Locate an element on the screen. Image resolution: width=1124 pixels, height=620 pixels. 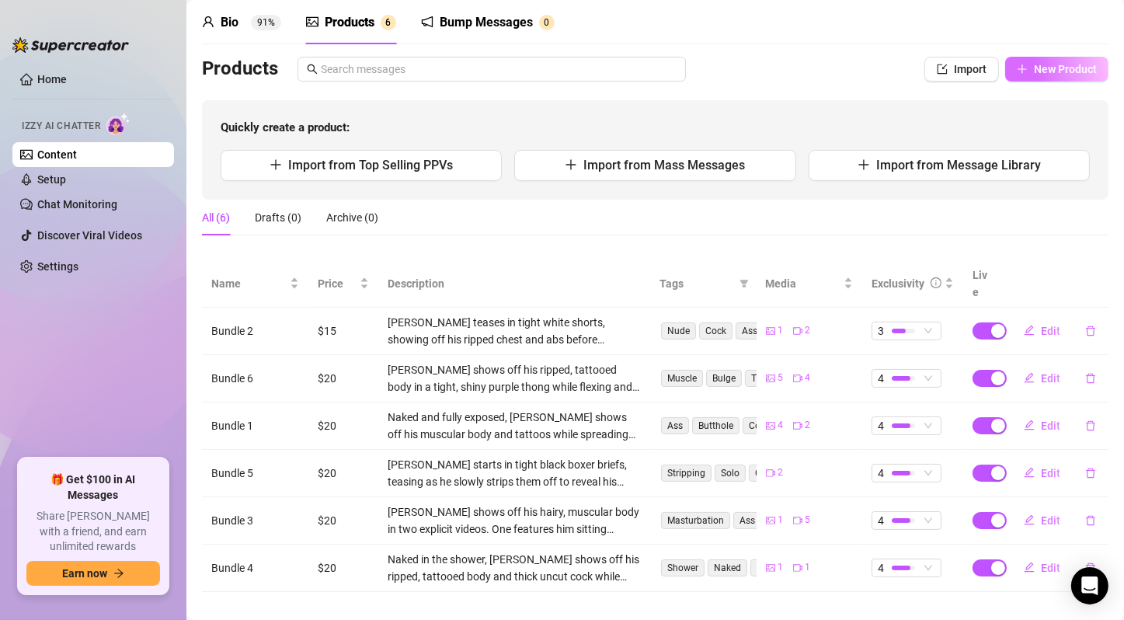
span: Import from Mass Messages is located at coordinates (664, 165).